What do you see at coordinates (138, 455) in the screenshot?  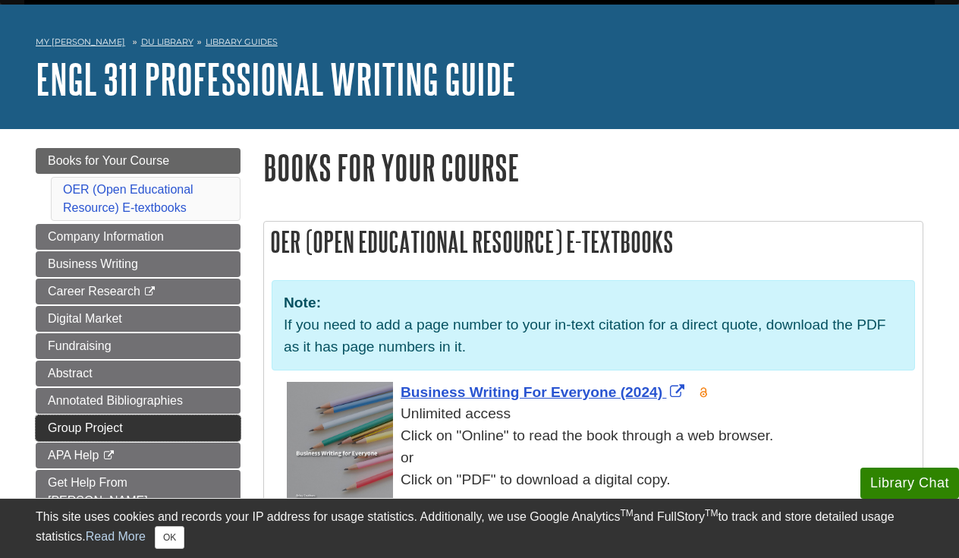 I see `a: APA Help` at bounding box center [138, 455].